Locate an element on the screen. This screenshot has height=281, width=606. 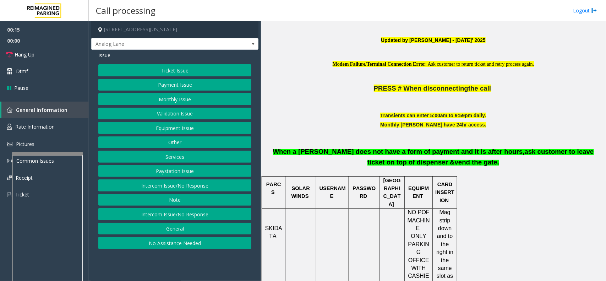
b: ask customer to leave ticket on top of dispenser & is located at coordinates (480, 156).